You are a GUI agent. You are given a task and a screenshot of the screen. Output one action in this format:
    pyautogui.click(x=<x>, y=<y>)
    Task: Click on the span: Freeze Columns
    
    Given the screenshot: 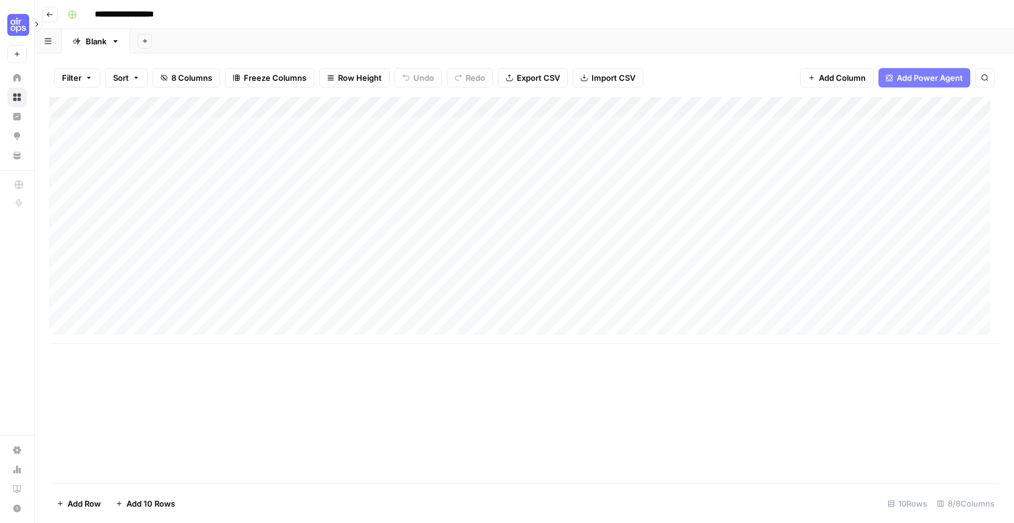 What is the action you would take?
    pyautogui.click(x=275, y=78)
    